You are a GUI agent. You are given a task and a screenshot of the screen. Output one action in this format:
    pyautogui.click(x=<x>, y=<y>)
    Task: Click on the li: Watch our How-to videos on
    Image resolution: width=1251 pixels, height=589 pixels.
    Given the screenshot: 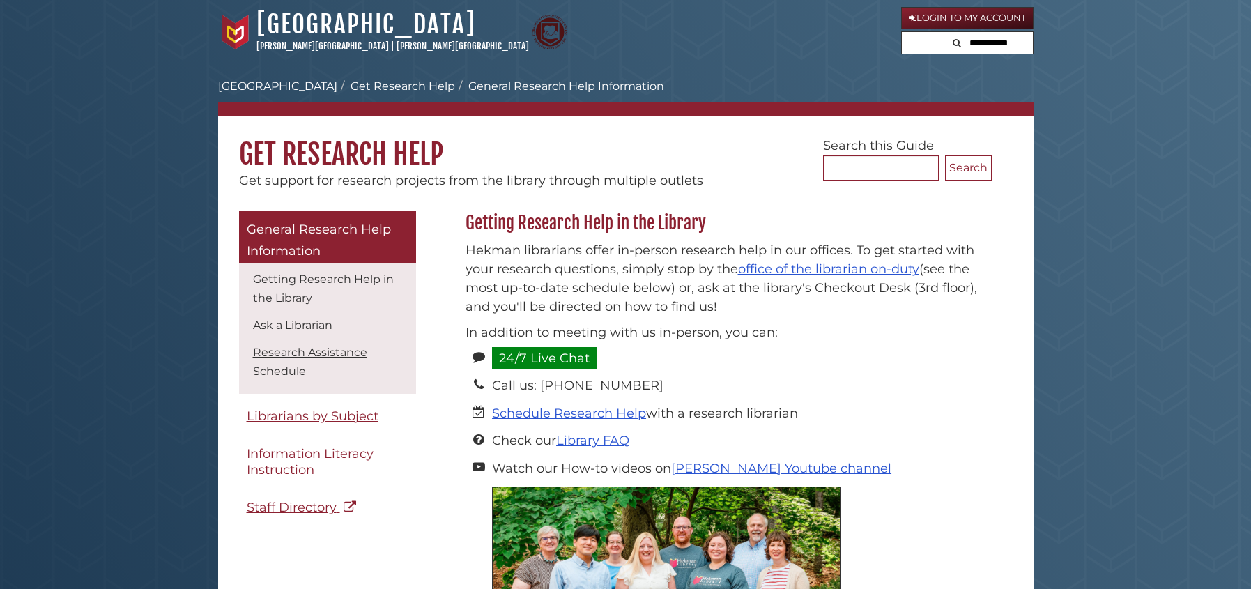 What is the action you would take?
    pyautogui.click(x=738, y=468)
    